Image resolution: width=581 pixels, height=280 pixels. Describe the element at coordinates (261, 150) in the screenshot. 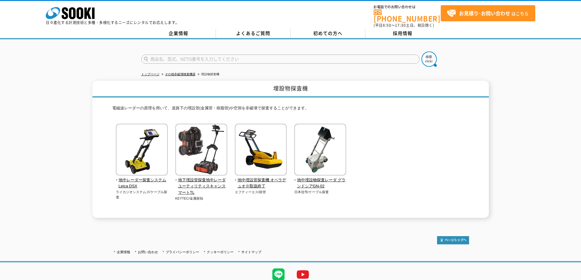

I see `img: 地中埋設管探査機 オペラデュオ※取扱終了` at that location.